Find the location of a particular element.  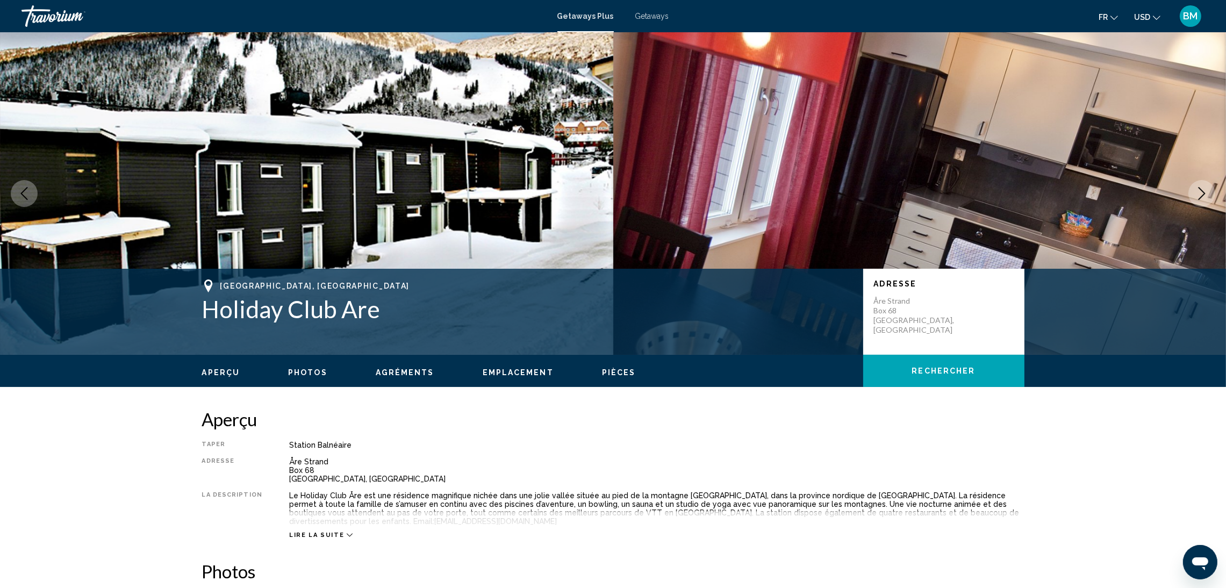

div: Le Holiday Club Åre est une résidence magnifique nichée dans une jolie vallée située au pied de l... is located at coordinates (657, 508).